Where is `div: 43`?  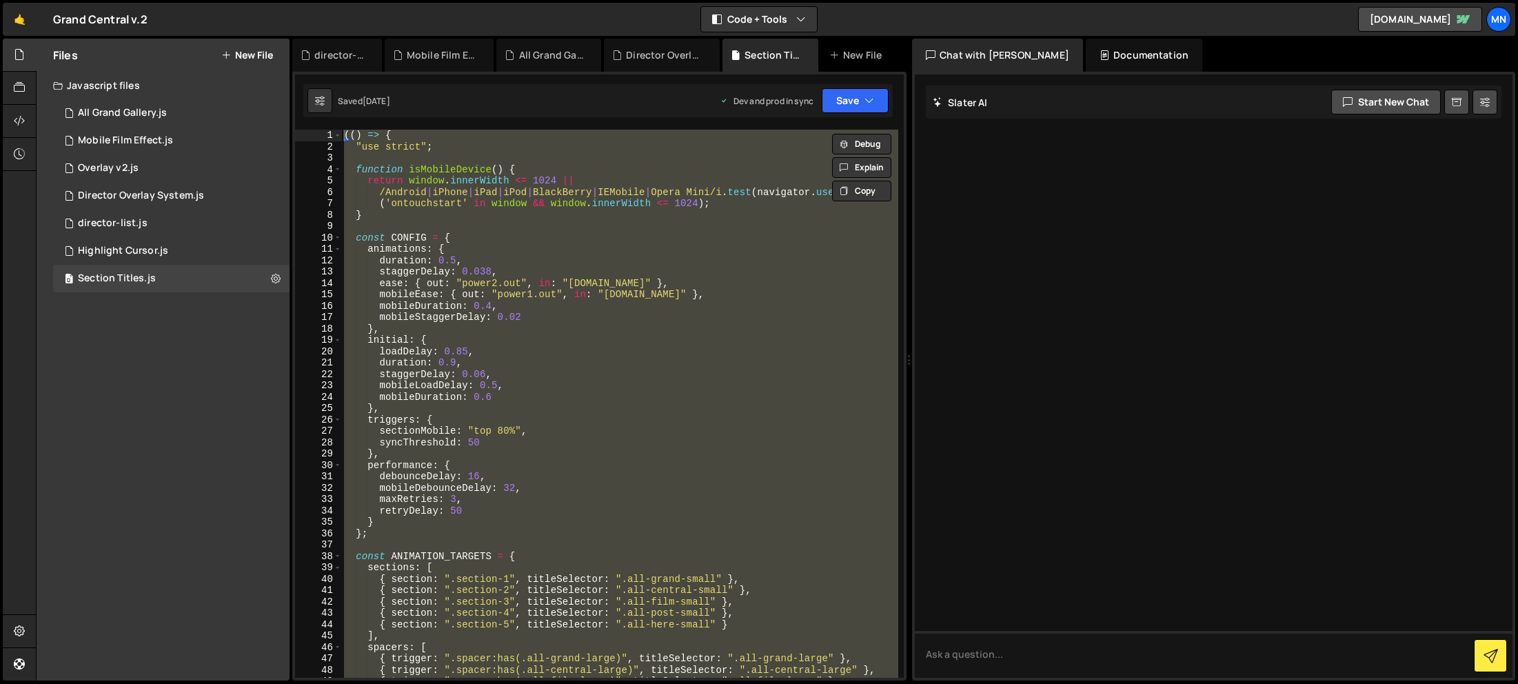 div: 43 is located at coordinates (318, 613).